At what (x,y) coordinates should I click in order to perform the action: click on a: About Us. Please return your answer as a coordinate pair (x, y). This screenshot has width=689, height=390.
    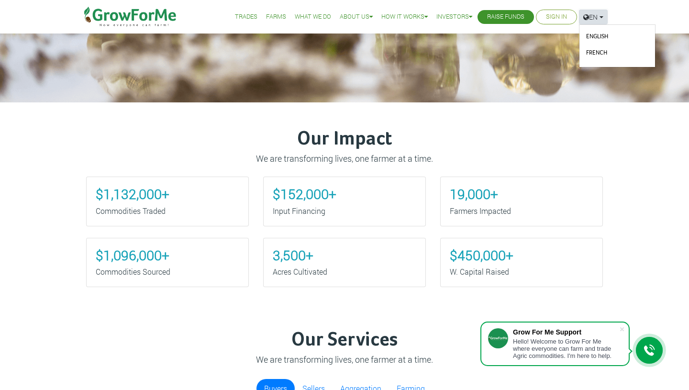
    Looking at the image, I should click on (356, 17).